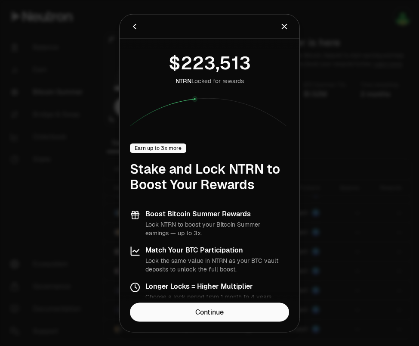 The image size is (419, 346). What do you see at coordinates (210, 177) in the screenshot?
I see `h1: Stake and Lock NTRN to Boost Your Rewards` at bounding box center [210, 177].